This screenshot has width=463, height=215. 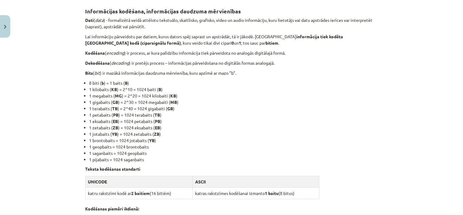 What do you see at coordinates (233, 102) in the screenshot?
I see `li: 1 gigabaits ( ) = 2^30 = 1024 megabaiti ( )` at bounding box center [233, 102].